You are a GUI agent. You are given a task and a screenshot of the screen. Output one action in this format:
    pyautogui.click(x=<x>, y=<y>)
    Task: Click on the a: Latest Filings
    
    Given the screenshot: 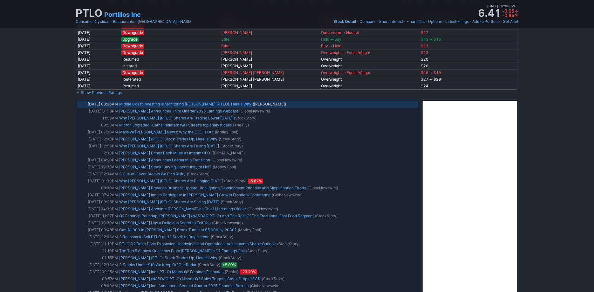 What is the action you would take?
    pyautogui.click(x=457, y=22)
    